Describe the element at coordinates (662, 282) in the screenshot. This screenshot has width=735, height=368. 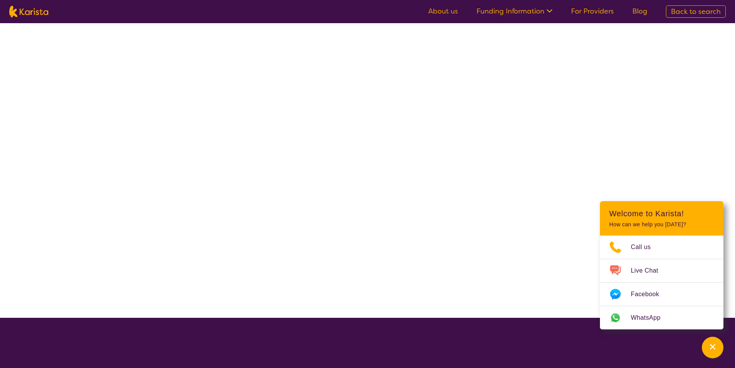
I see `ul: Choose channel` at that location.